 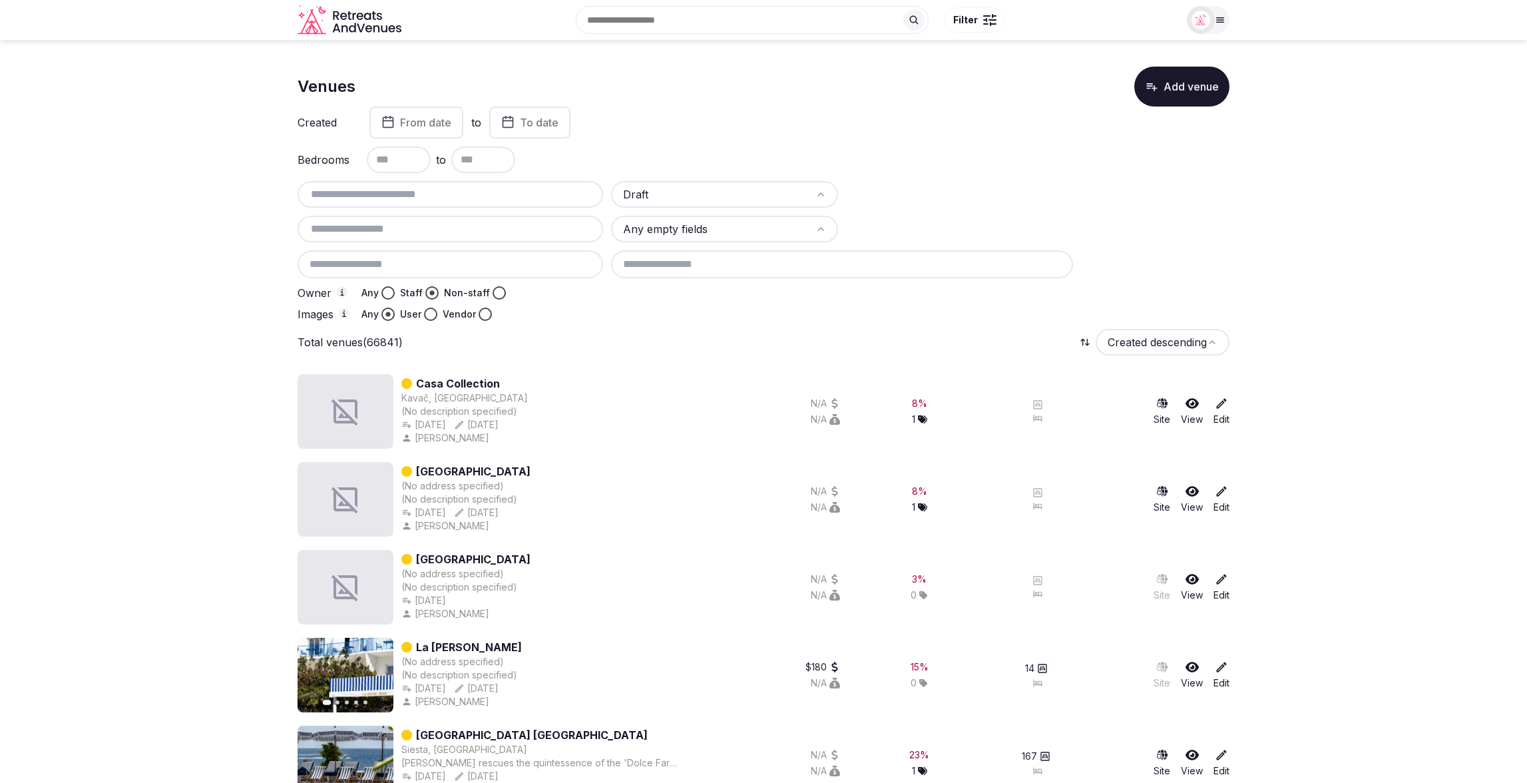 I want to click on button: To date, so click(x=530, y=122).